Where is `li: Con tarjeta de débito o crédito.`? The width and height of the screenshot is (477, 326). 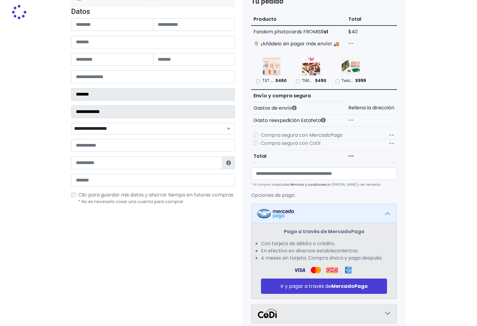
li: Con tarjeta de débito o crédito. is located at coordinates (324, 243).